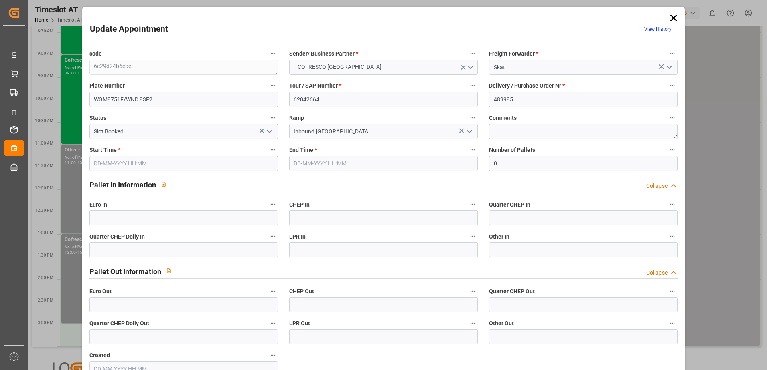 Image resolution: width=767 pixels, height=370 pixels. Describe the element at coordinates (509, 205) in the screenshot. I see `span: Quarter CHEP In` at that location.